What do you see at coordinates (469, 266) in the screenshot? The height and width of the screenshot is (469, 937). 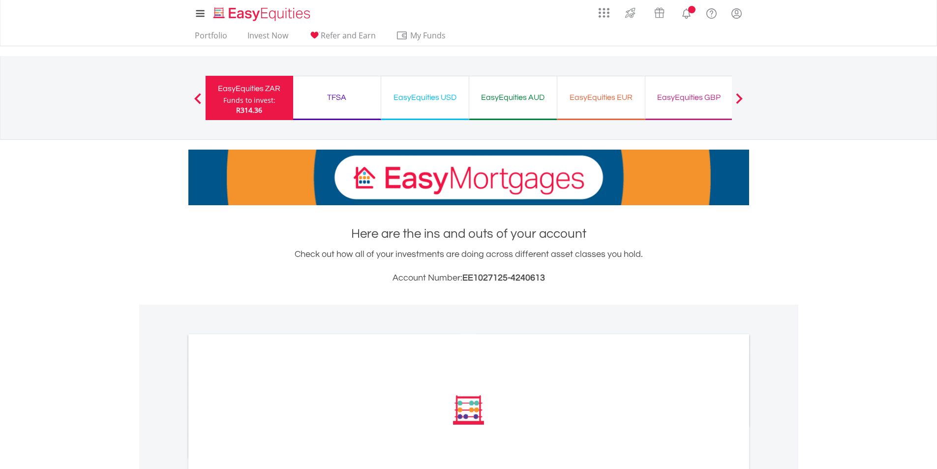 I see `div: Check out how all of your investments are doing across different asset classes you hold.` at bounding box center [469, 266].